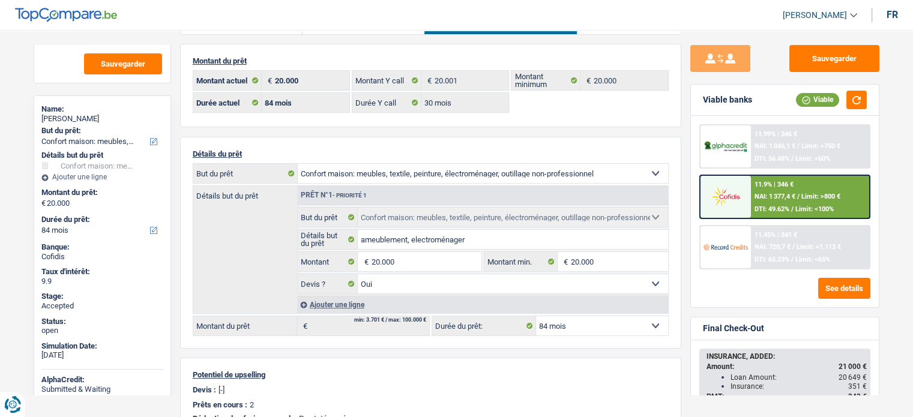  Describe the element at coordinates (798, 386) in the screenshot. I see `div: Insurance:` at that location.